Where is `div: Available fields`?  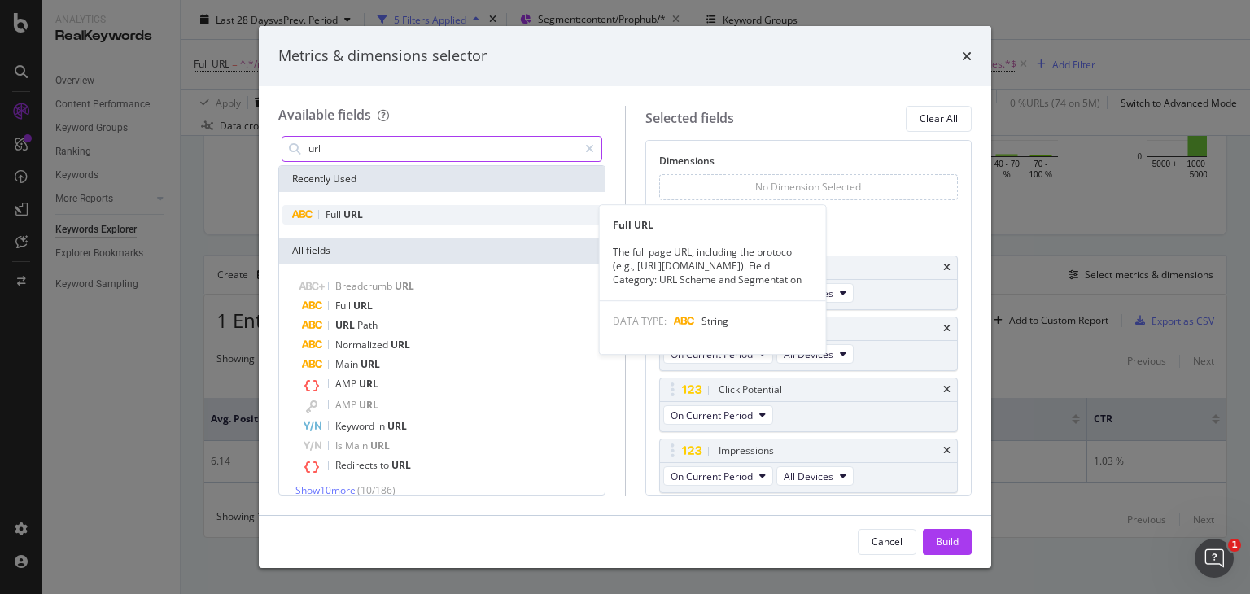
div: Available fields is located at coordinates (325, 115).